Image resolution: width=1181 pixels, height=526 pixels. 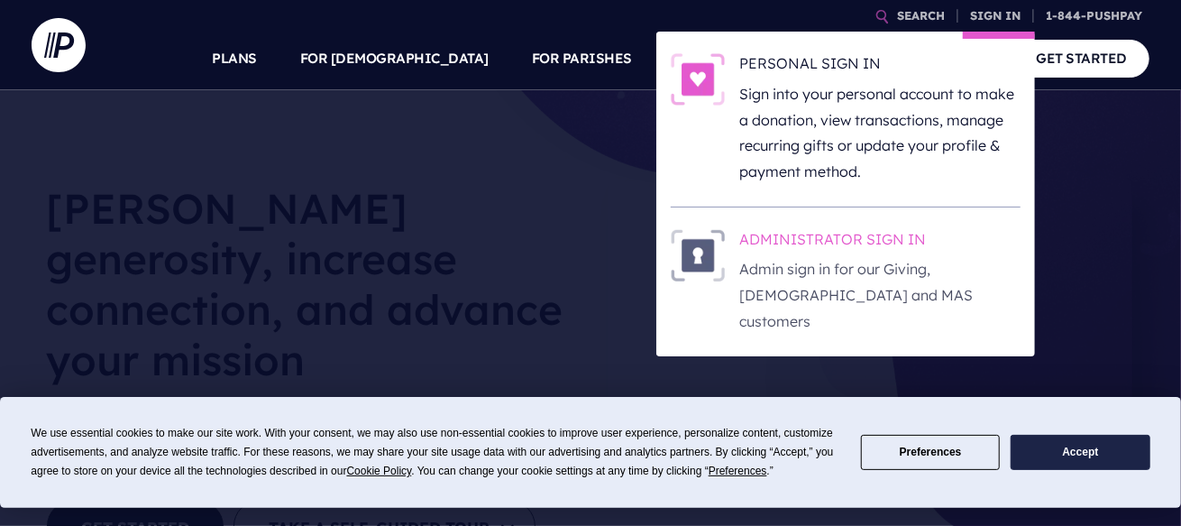 What do you see at coordinates (830, 59) in the screenshot?
I see `a: EXPLORE` at bounding box center [830, 59].